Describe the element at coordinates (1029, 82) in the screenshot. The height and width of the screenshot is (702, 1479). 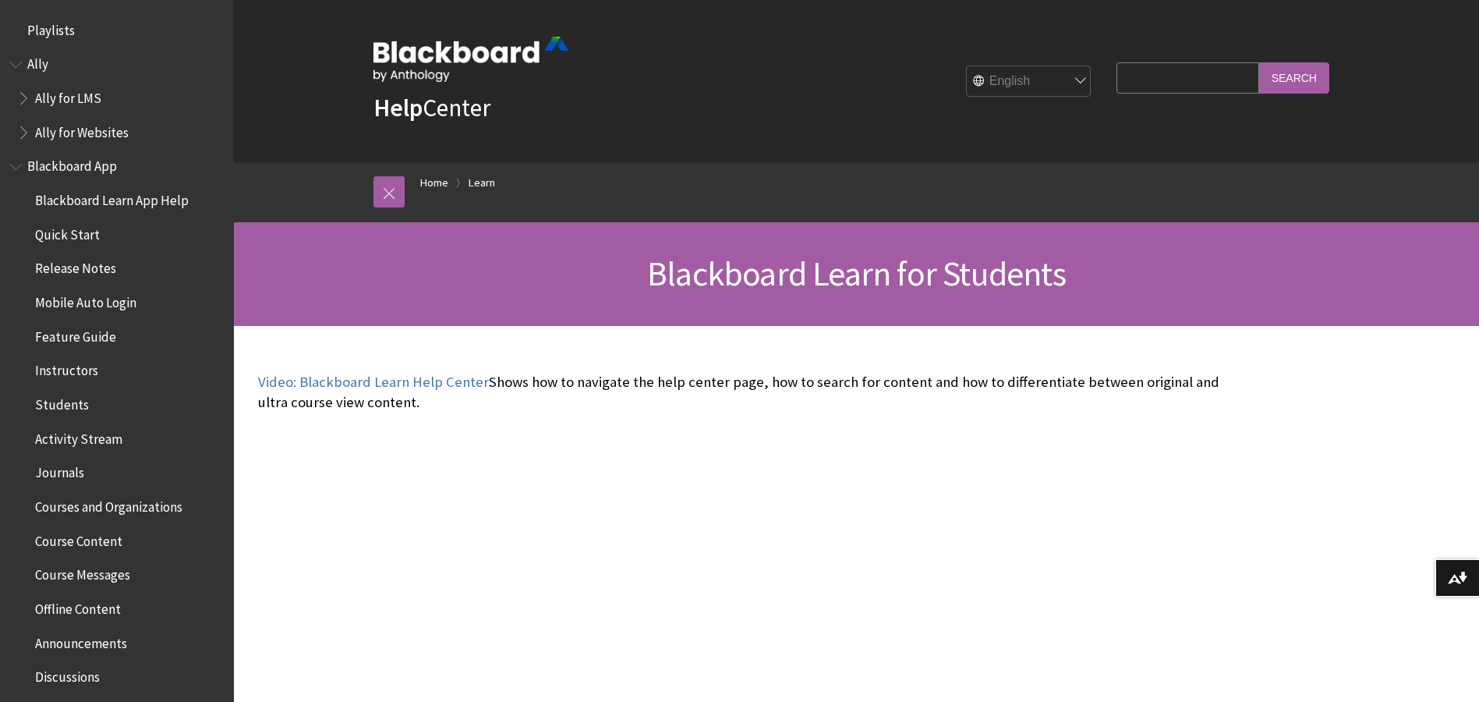
I see `select: Site Language Selector` at that location.